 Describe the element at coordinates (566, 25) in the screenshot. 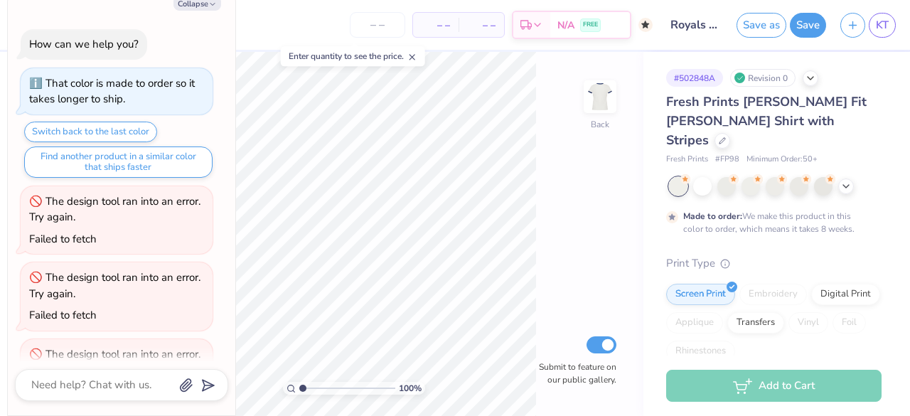

I see `span: N/A` at that location.